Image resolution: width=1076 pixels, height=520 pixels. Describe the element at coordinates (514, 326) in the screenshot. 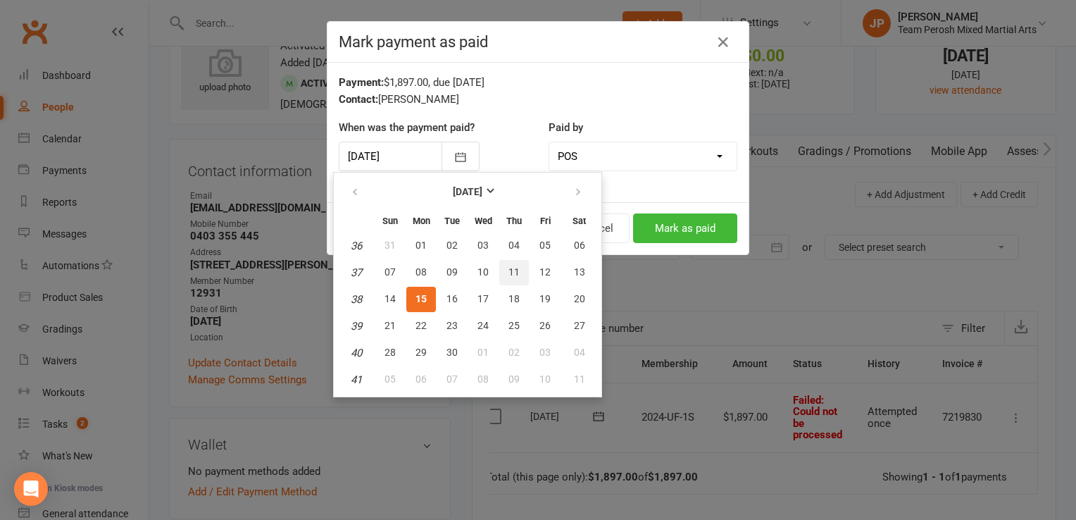

I see `button: 25` at that location.